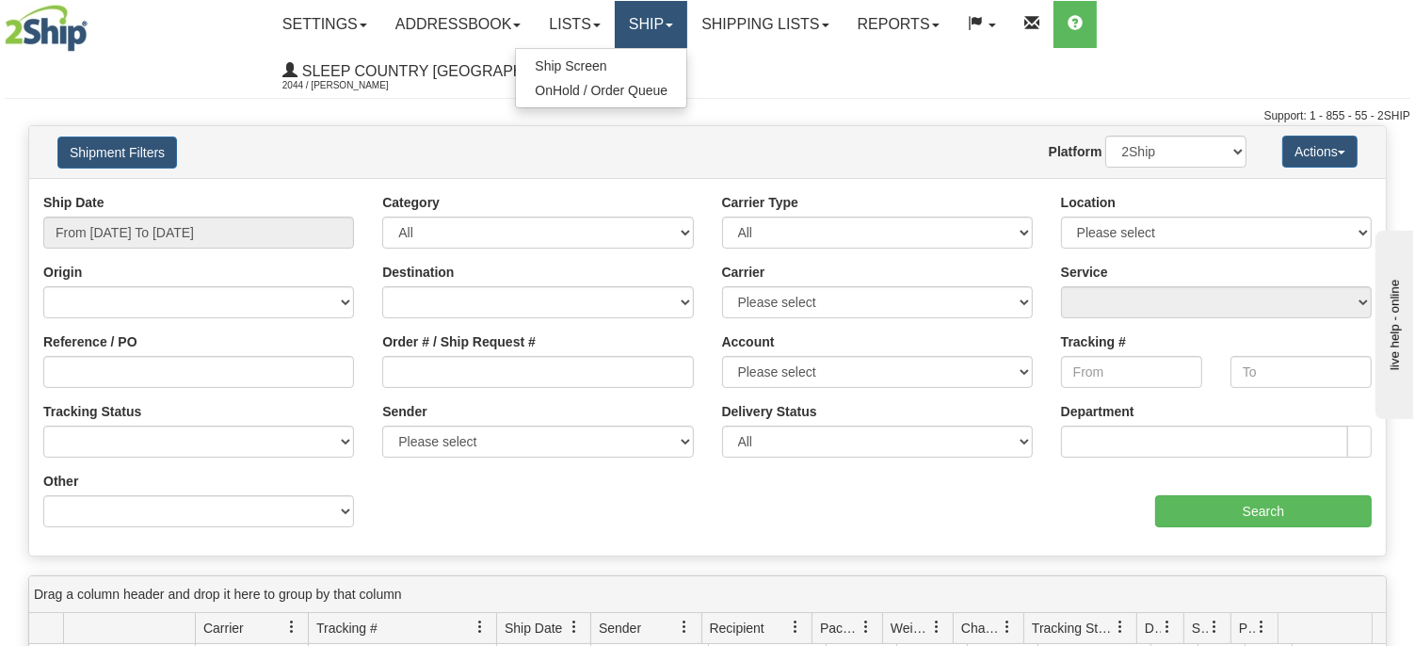  Describe the element at coordinates (748, 342) in the screenshot. I see `label: Account` at that location.